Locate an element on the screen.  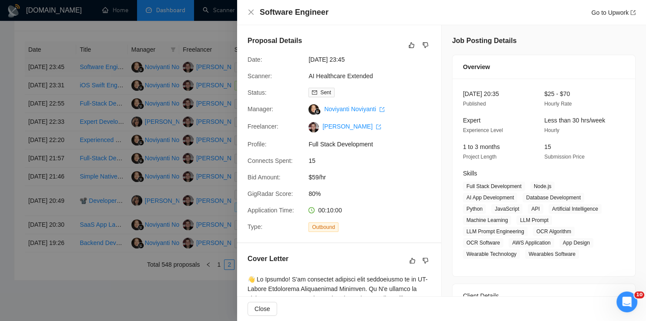
h5: Cover Letter is located at coordinates (268, 259).